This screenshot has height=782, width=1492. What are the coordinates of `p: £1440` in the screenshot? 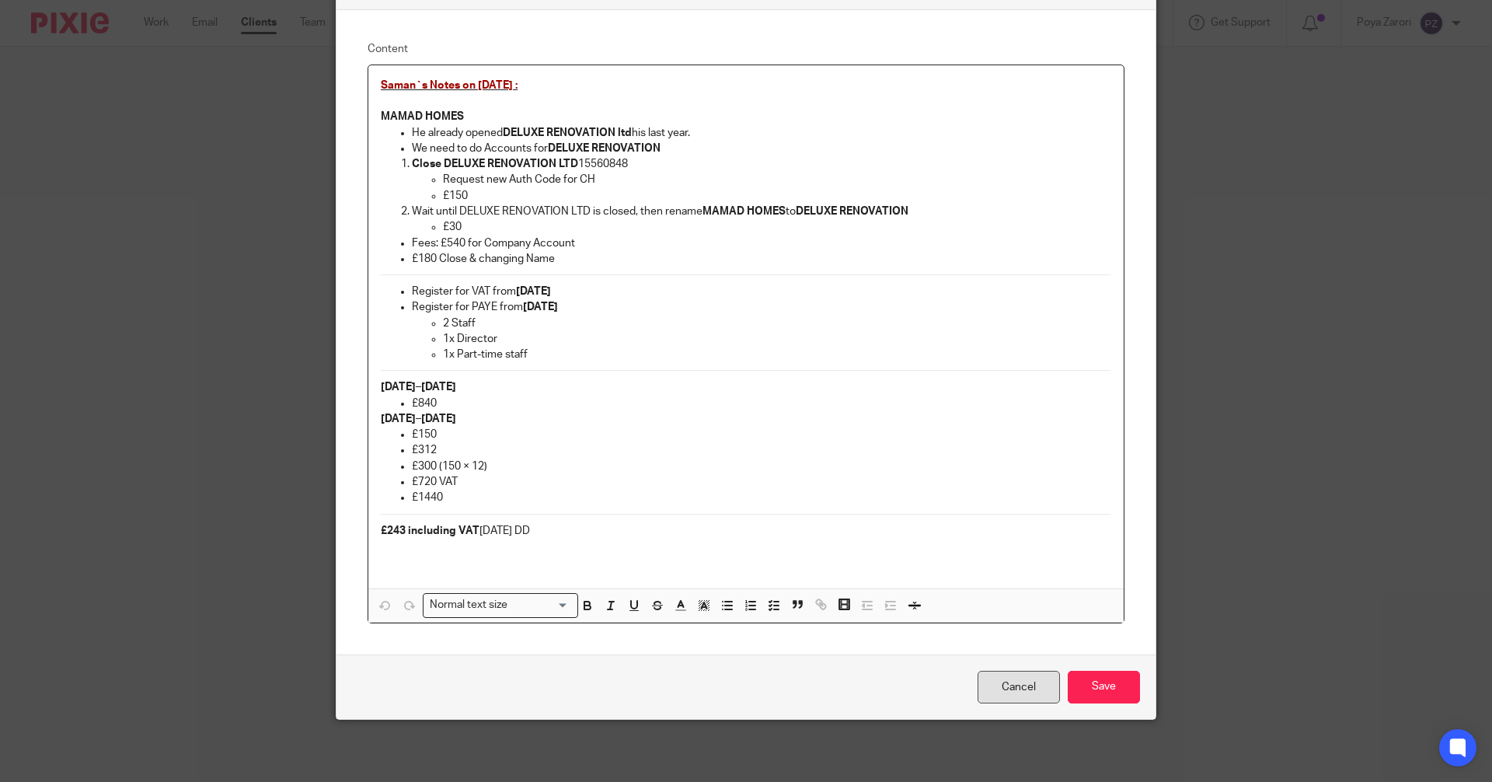 It's located at (762, 497).